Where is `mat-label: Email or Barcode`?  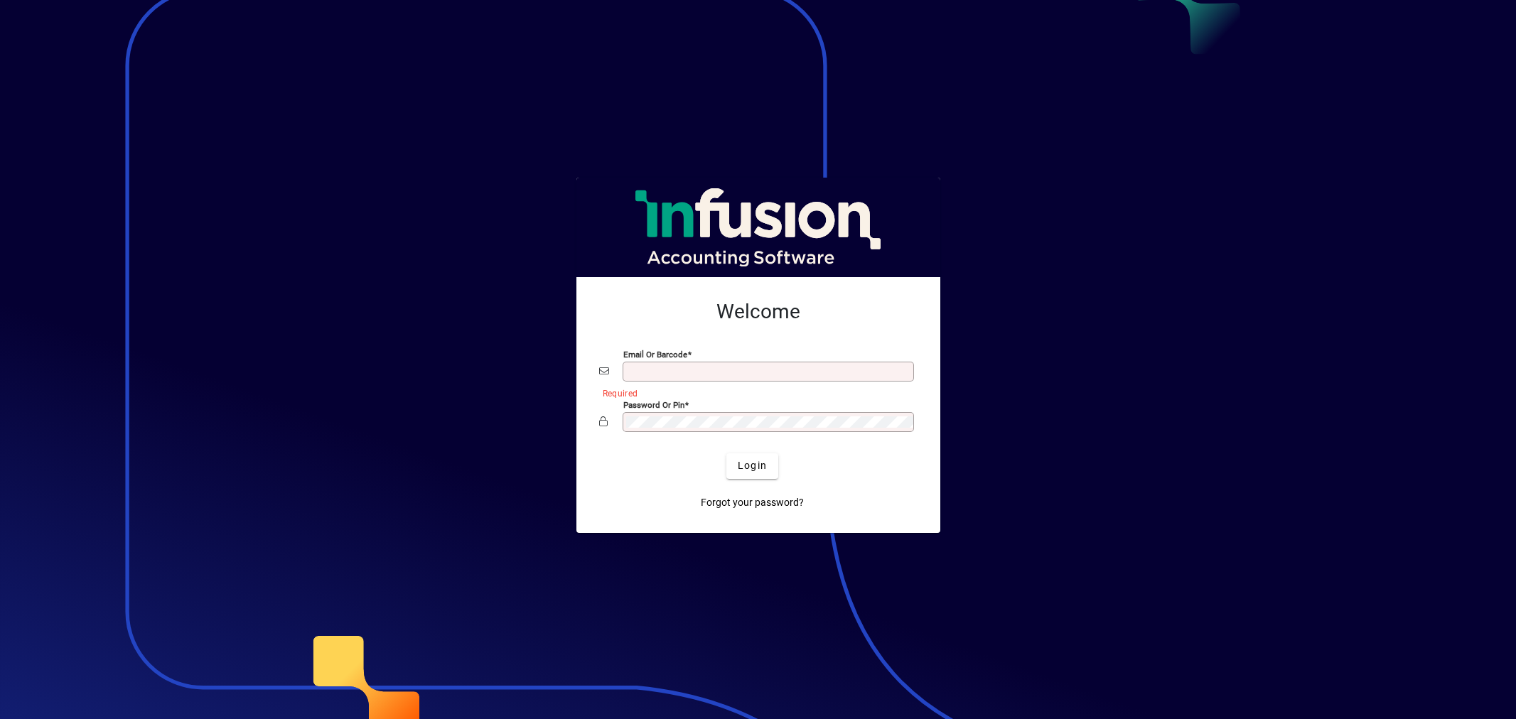
mat-label: Email or Barcode is located at coordinates (655, 354).